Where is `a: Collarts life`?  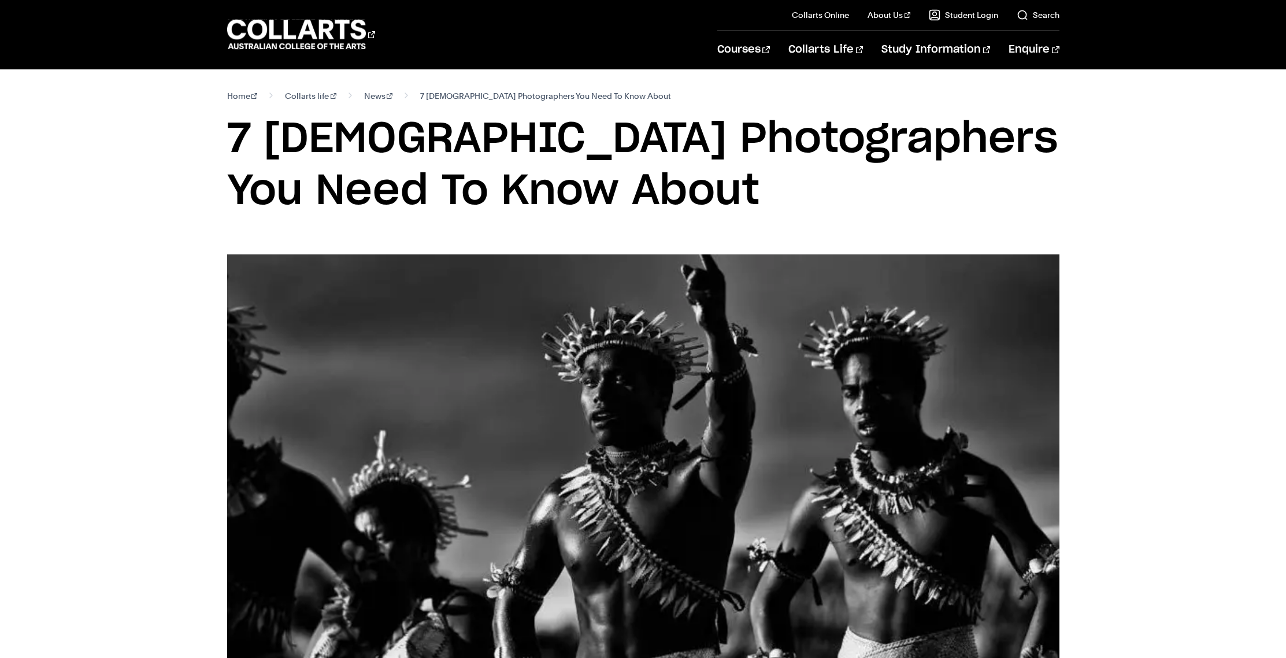 a: Collarts life is located at coordinates (310, 96).